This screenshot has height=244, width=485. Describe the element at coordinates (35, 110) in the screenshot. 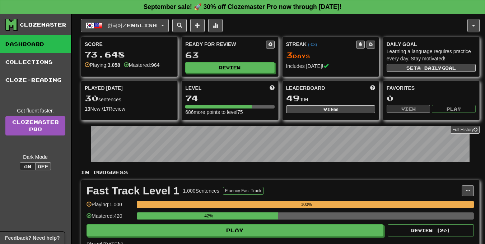

I see `div: Get fluent faster.` at that location.